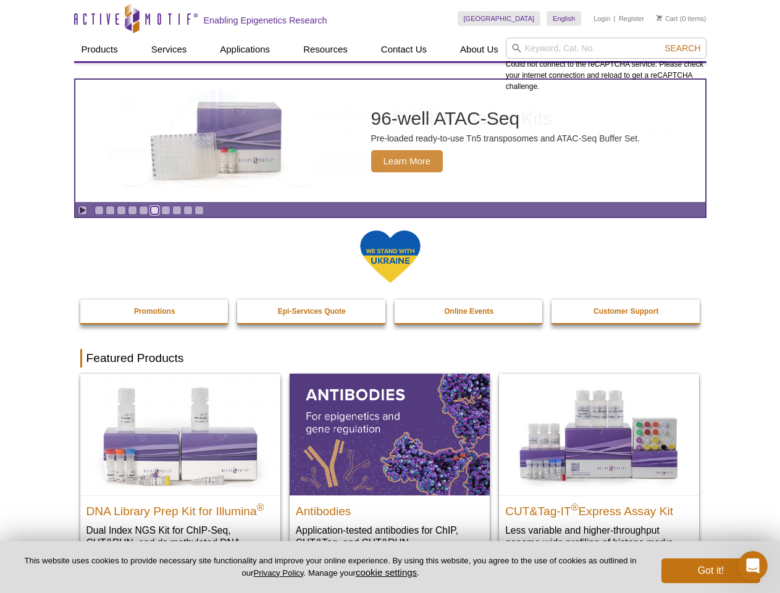  Describe the element at coordinates (199, 210) in the screenshot. I see `a: Go to slide 10` at that location.